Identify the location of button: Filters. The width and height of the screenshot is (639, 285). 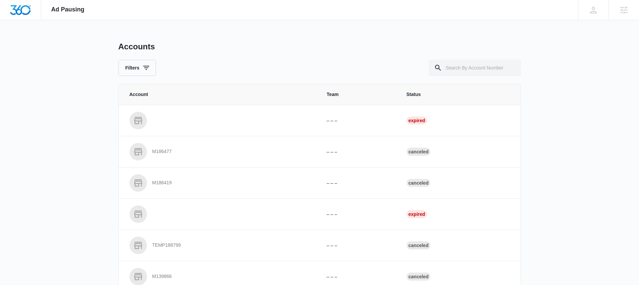
(137, 68).